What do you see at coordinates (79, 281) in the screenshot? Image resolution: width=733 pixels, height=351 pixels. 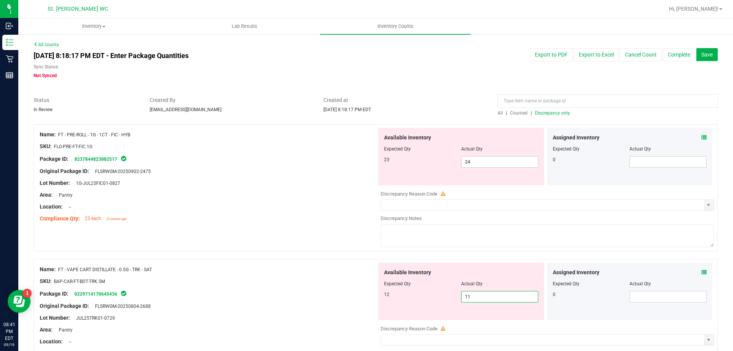 I see `span: BAP-CAR-FT-BDT-TRK.5M` at bounding box center [79, 281].